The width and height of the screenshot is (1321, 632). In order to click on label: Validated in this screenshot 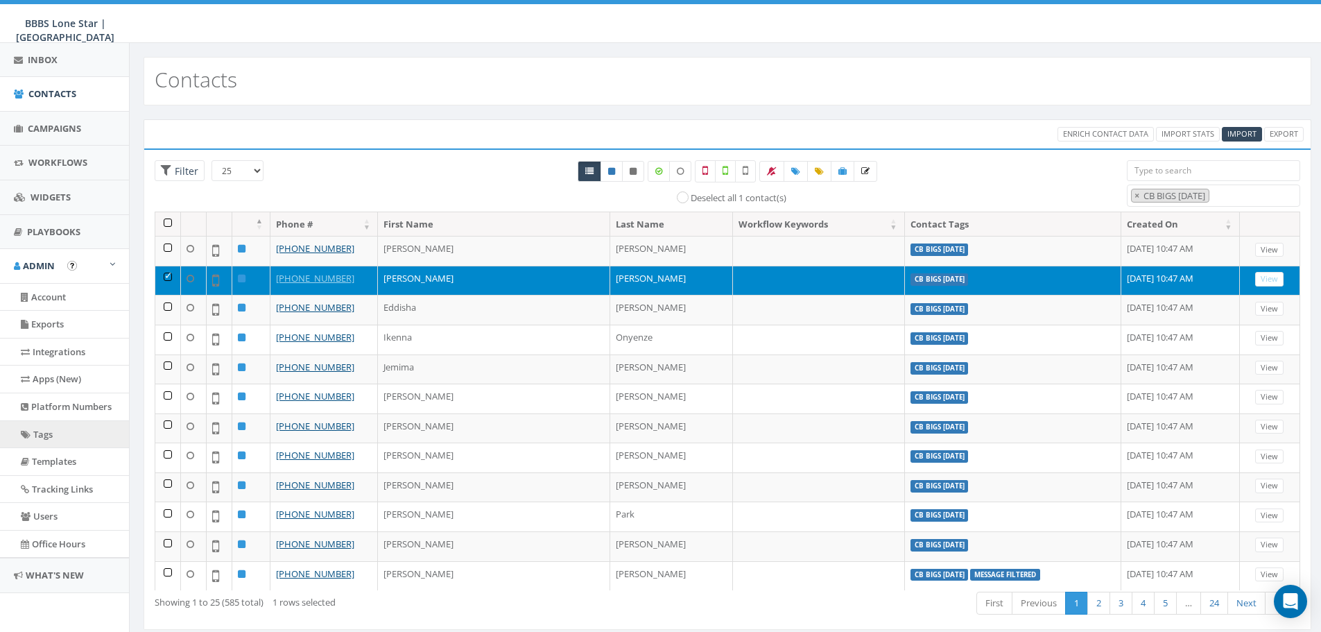, I will do `click(725, 171)`.